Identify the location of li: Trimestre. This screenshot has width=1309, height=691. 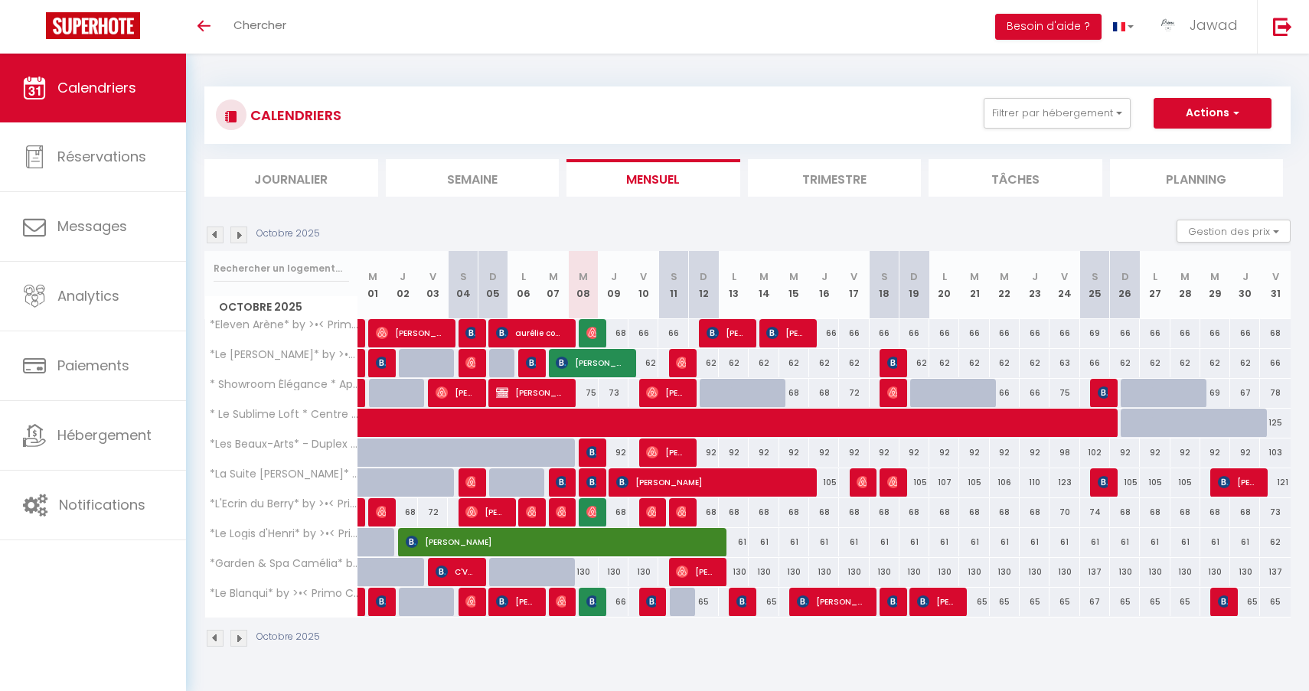
(834, 178).